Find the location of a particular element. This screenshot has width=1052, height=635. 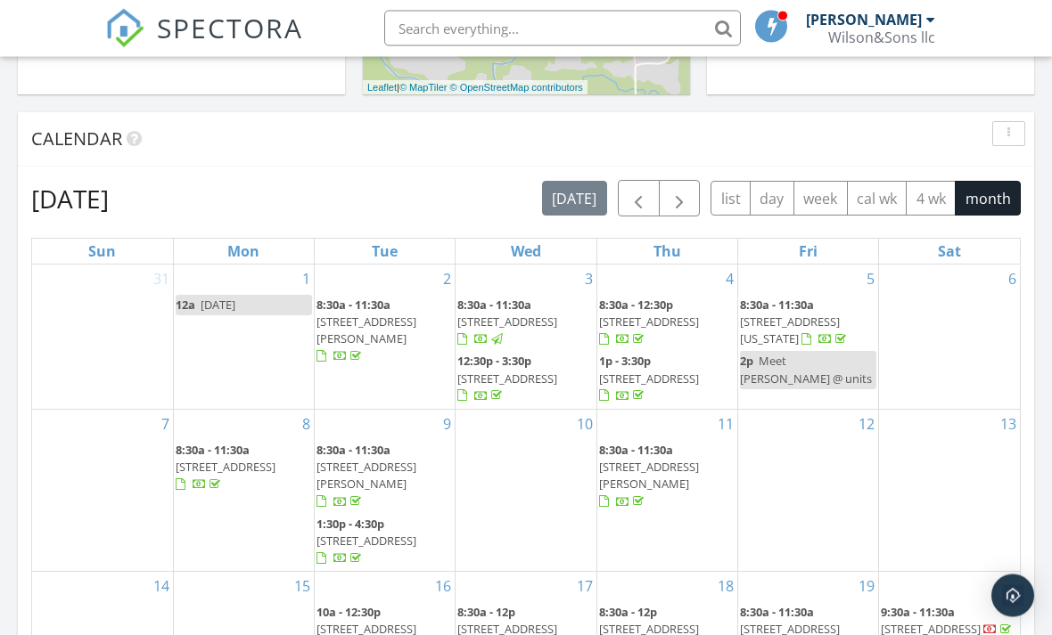

a: Go to September 16, 2025 is located at coordinates (443, 587).